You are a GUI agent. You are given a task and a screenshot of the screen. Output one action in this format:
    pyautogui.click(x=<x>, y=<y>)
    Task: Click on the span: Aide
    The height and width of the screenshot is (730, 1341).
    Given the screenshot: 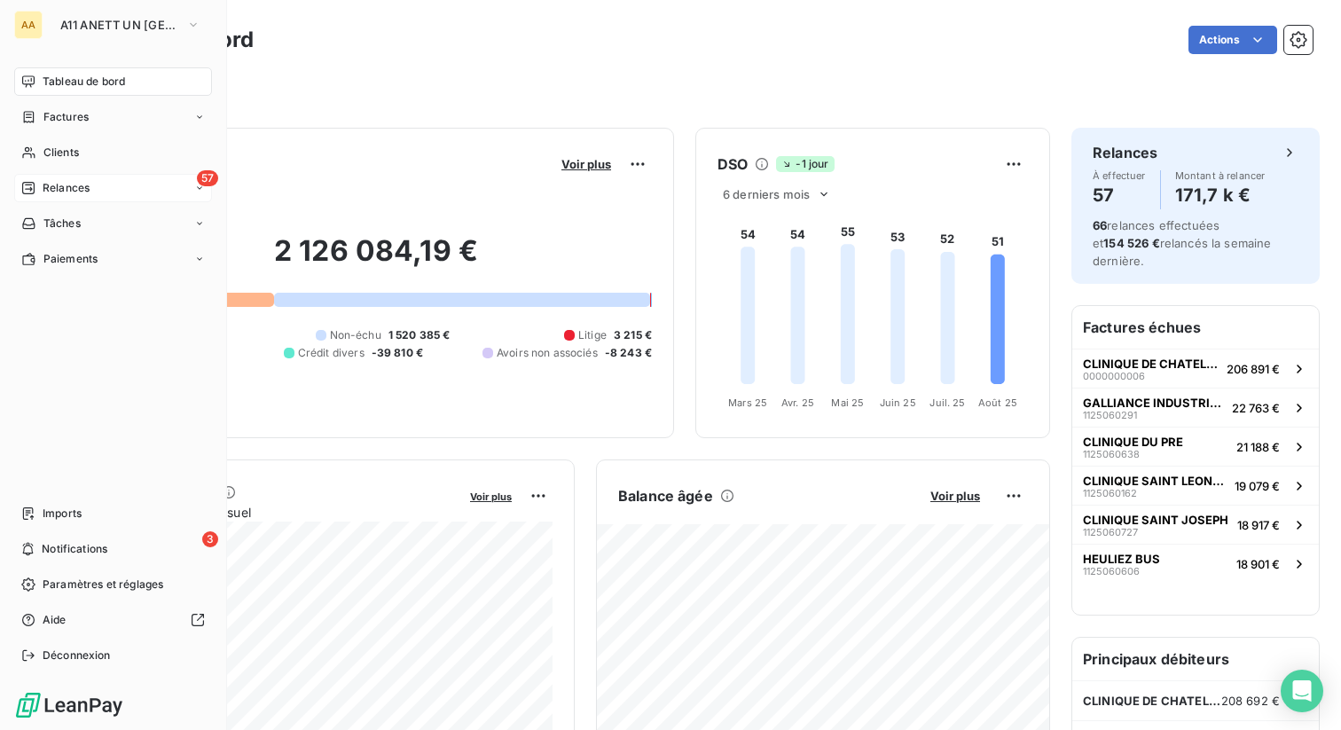 What is the action you would take?
    pyautogui.click(x=54, y=620)
    